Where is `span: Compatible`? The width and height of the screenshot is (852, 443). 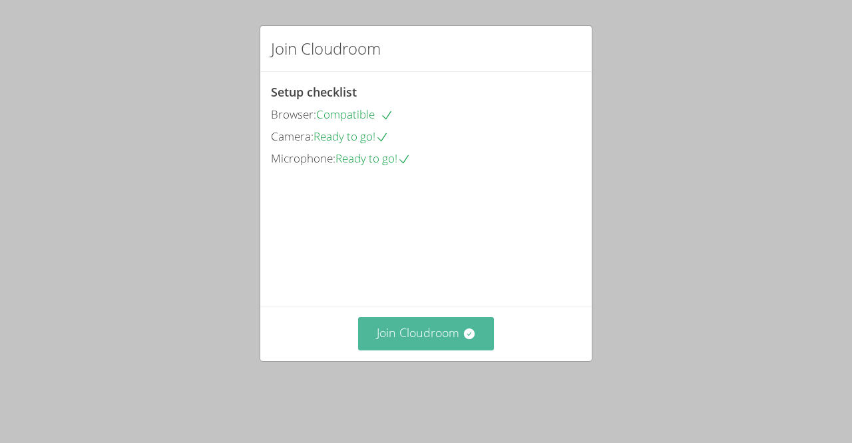
span: Compatible is located at coordinates (355, 114).